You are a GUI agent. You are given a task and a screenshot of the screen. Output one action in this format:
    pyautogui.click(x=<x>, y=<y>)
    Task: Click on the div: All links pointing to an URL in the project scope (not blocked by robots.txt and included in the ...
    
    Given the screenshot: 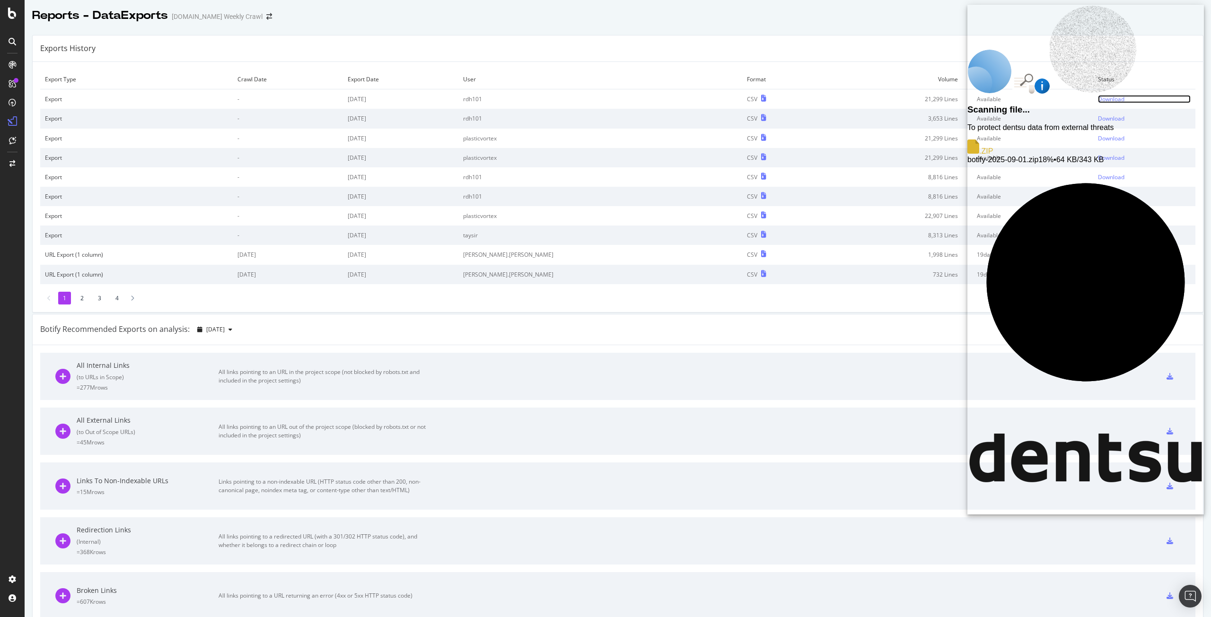 What is the action you would take?
    pyautogui.click(x=325, y=377)
    